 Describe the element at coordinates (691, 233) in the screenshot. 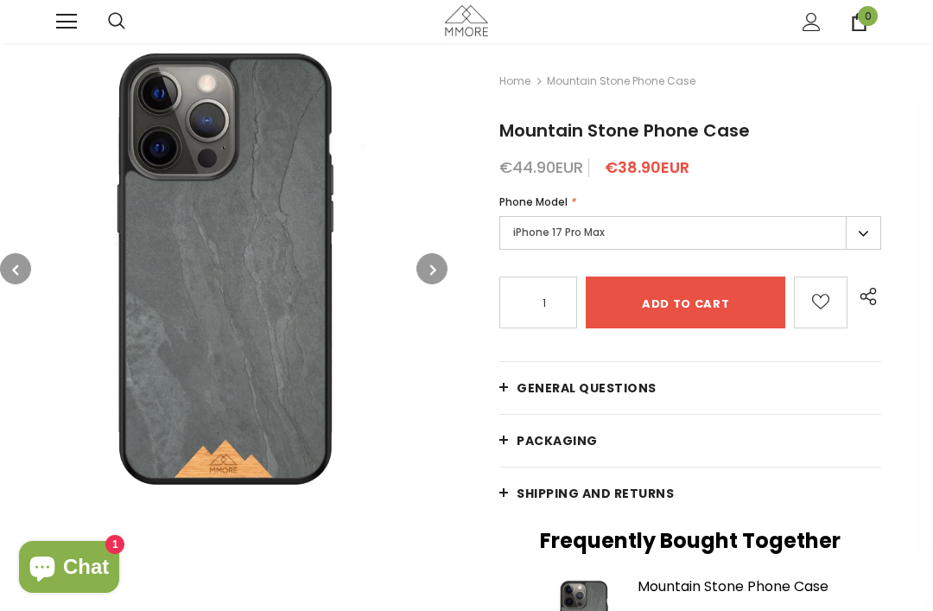

I see `label: iPhone 17 Pro Max` at that location.